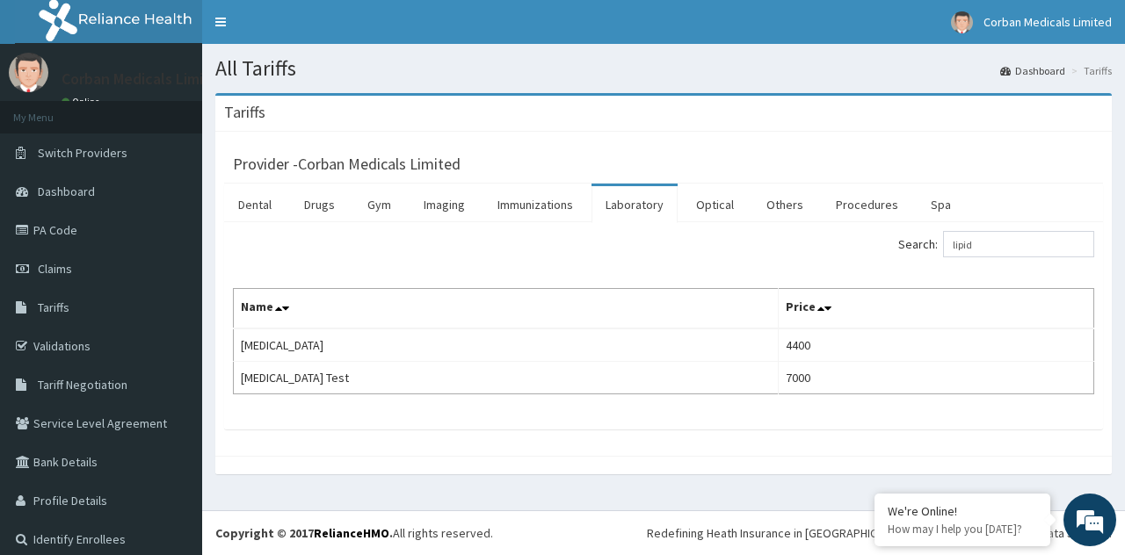  I want to click on a: Gym, so click(379, 205).